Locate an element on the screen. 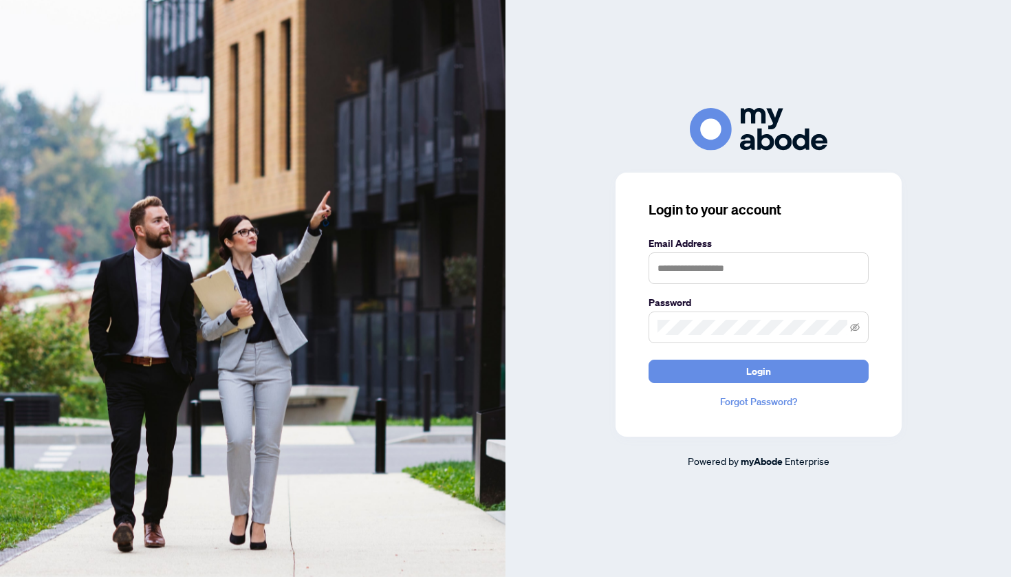  a: myAbode is located at coordinates (761, 461).